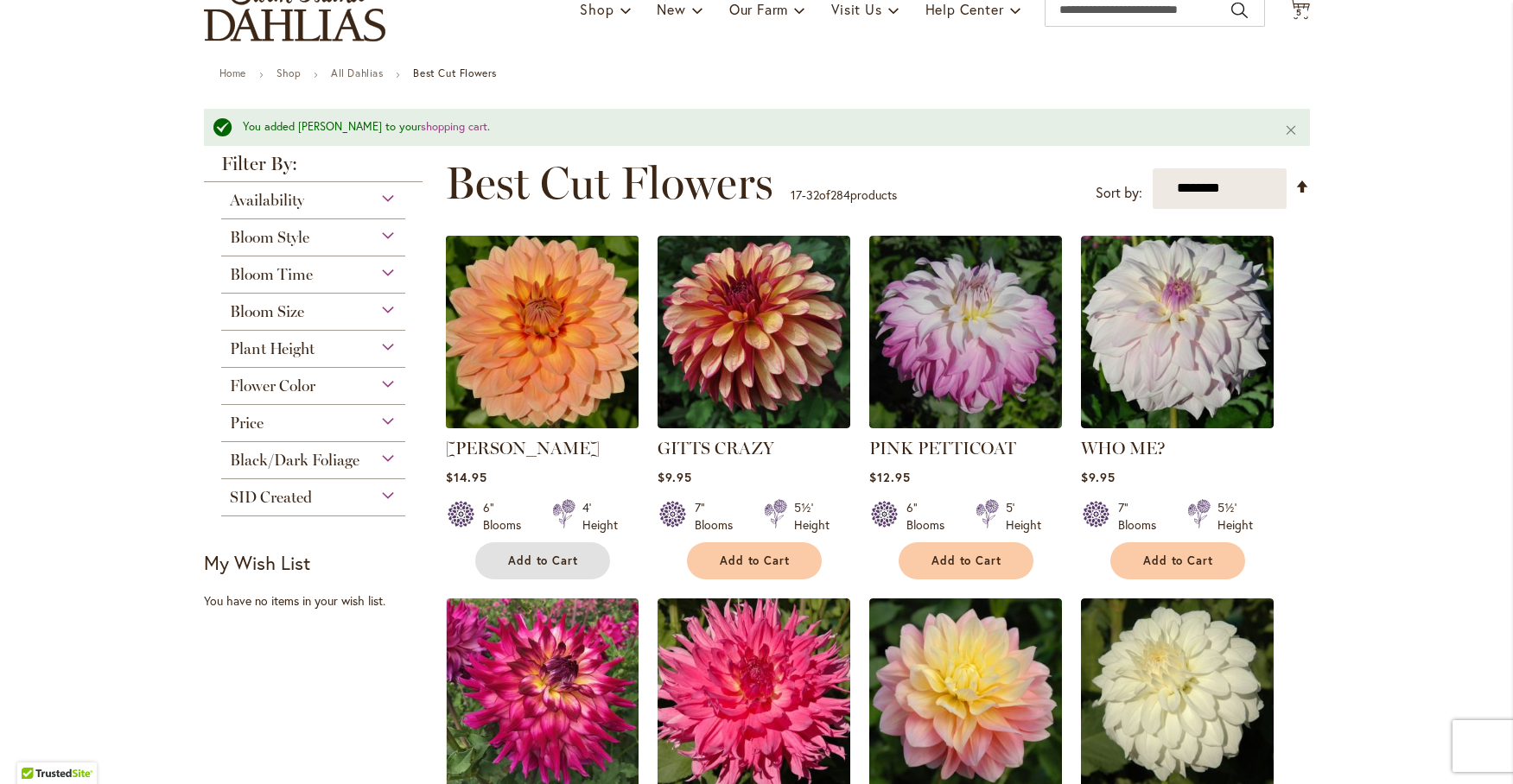  I want to click on strong: Filter By:, so click(314, 168).